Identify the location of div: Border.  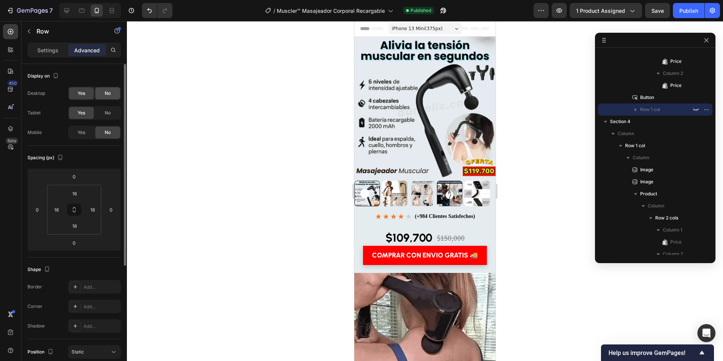
(35, 287).